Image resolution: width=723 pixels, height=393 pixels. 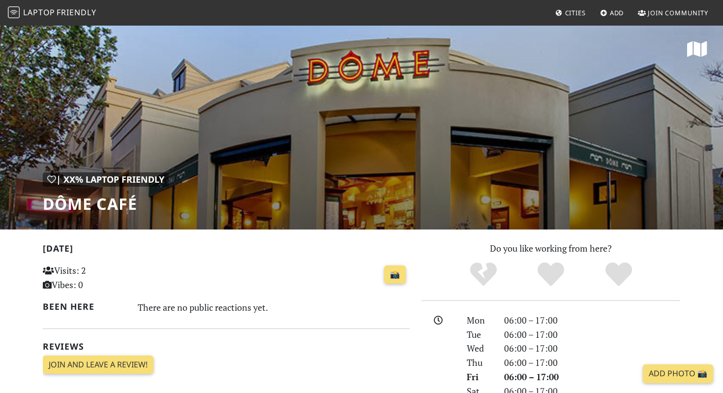 What do you see at coordinates (617, 13) in the screenshot?
I see `span: Add` at bounding box center [617, 13].